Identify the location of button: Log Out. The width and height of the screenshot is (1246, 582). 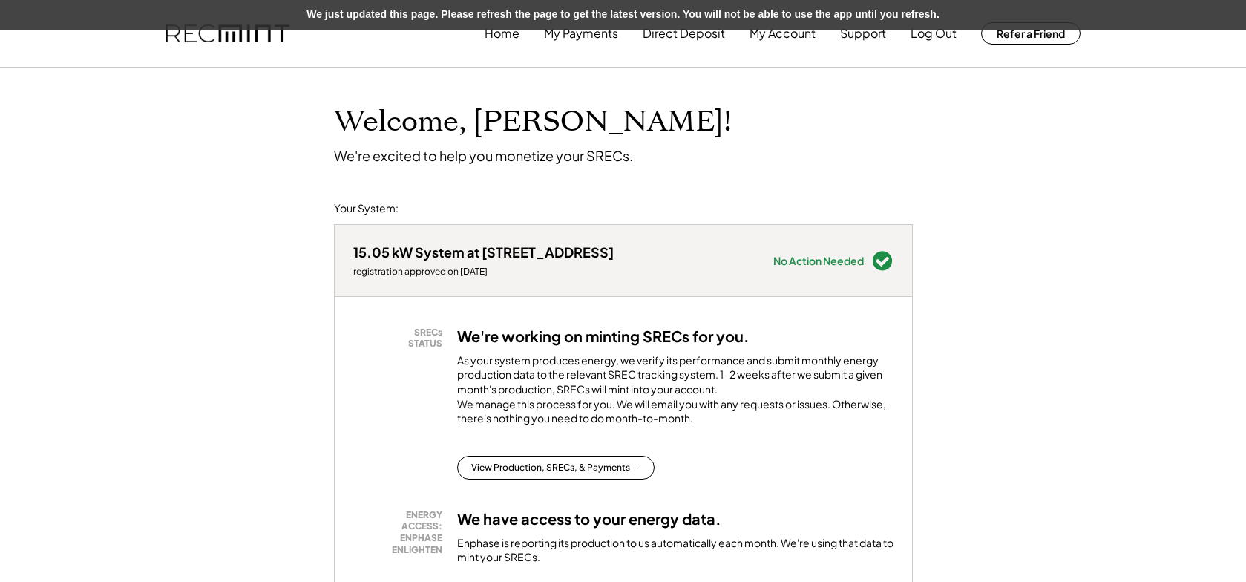
(934, 33).